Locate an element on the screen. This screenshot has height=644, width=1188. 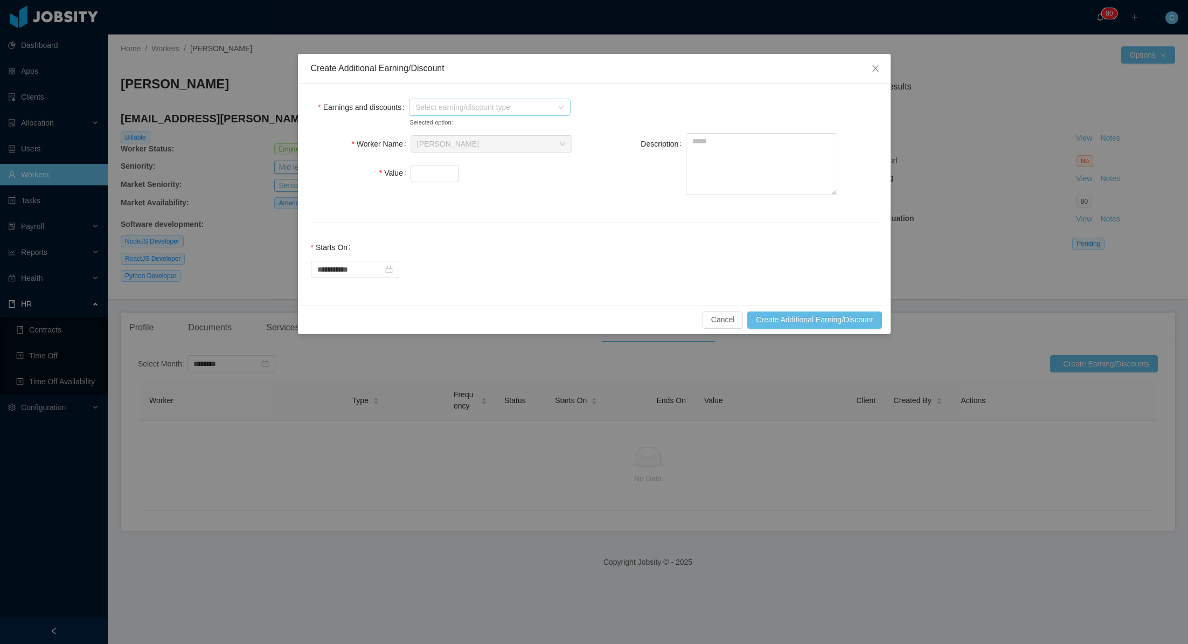
div: Create Additional Earning/Discount is located at coordinates (594, 68).